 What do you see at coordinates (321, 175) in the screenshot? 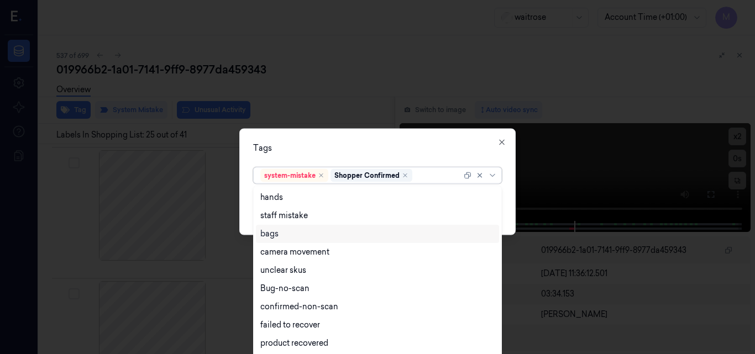
I see `div: Remove ,system-mistake` at bounding box center [321, 175].